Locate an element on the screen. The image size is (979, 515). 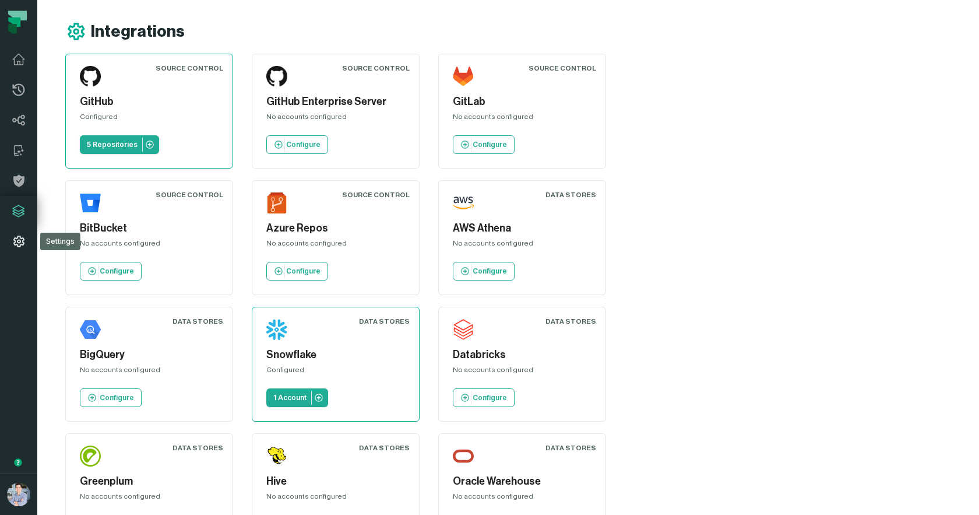
img: BigQuery is located at coordinates (90, 329).